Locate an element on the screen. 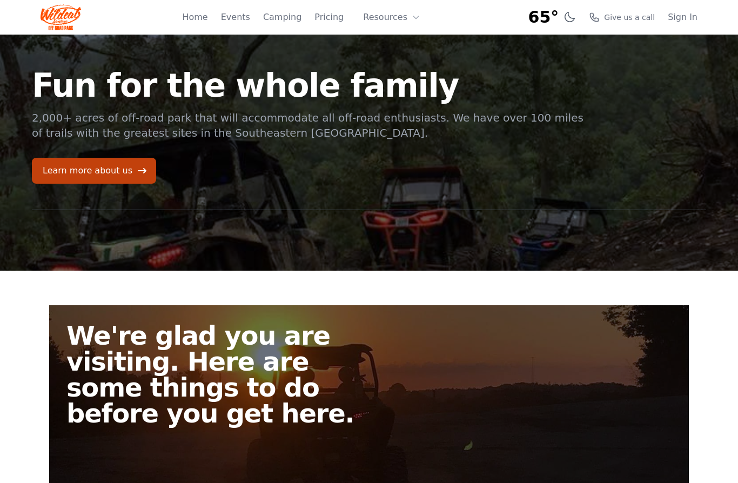 This screenshot has width=738, height=483. span: 65° is located at coordinates (543, 17).